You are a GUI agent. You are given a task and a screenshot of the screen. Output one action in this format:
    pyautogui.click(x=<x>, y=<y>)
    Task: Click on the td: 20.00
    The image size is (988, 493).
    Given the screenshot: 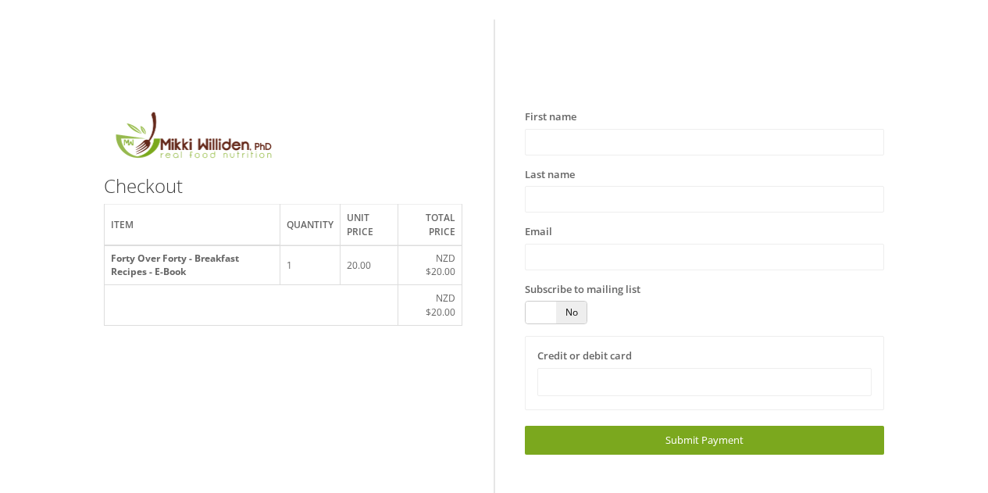 What is the action you would take?
    pyautogui.click(x=369, y=265)
    